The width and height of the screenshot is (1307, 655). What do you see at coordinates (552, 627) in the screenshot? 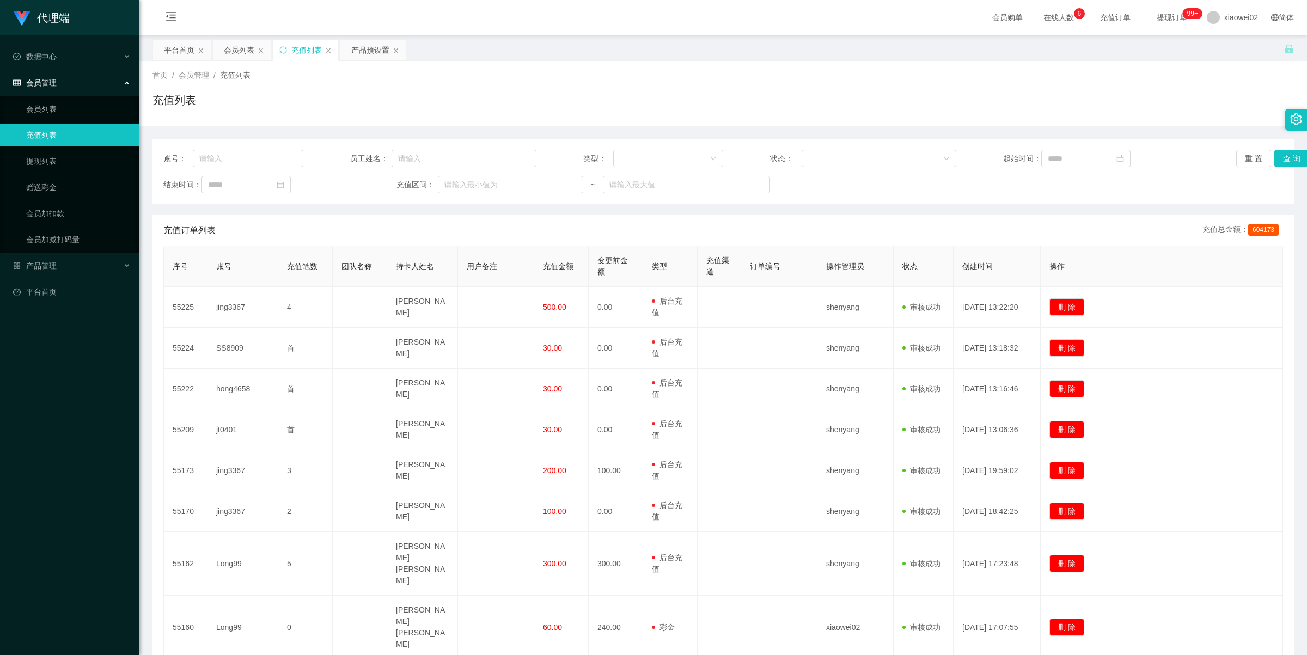
I see `span: 60.00` at bounding box center [552, 627].